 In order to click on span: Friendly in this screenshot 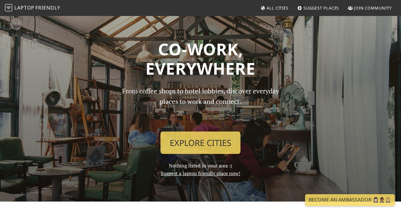, I will do `click(48, 8)`.